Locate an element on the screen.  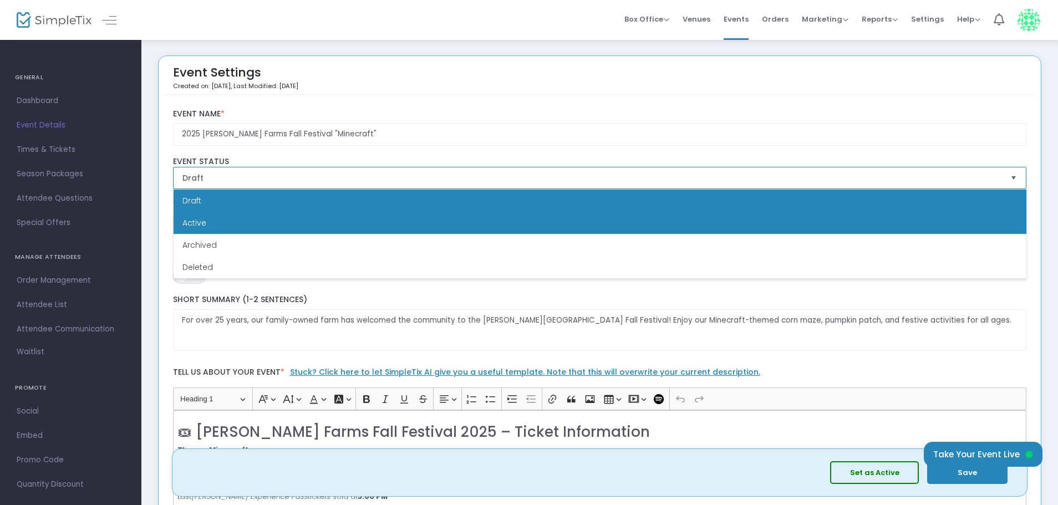
p: Last tickets sold at is located at coordinates (599, 497).